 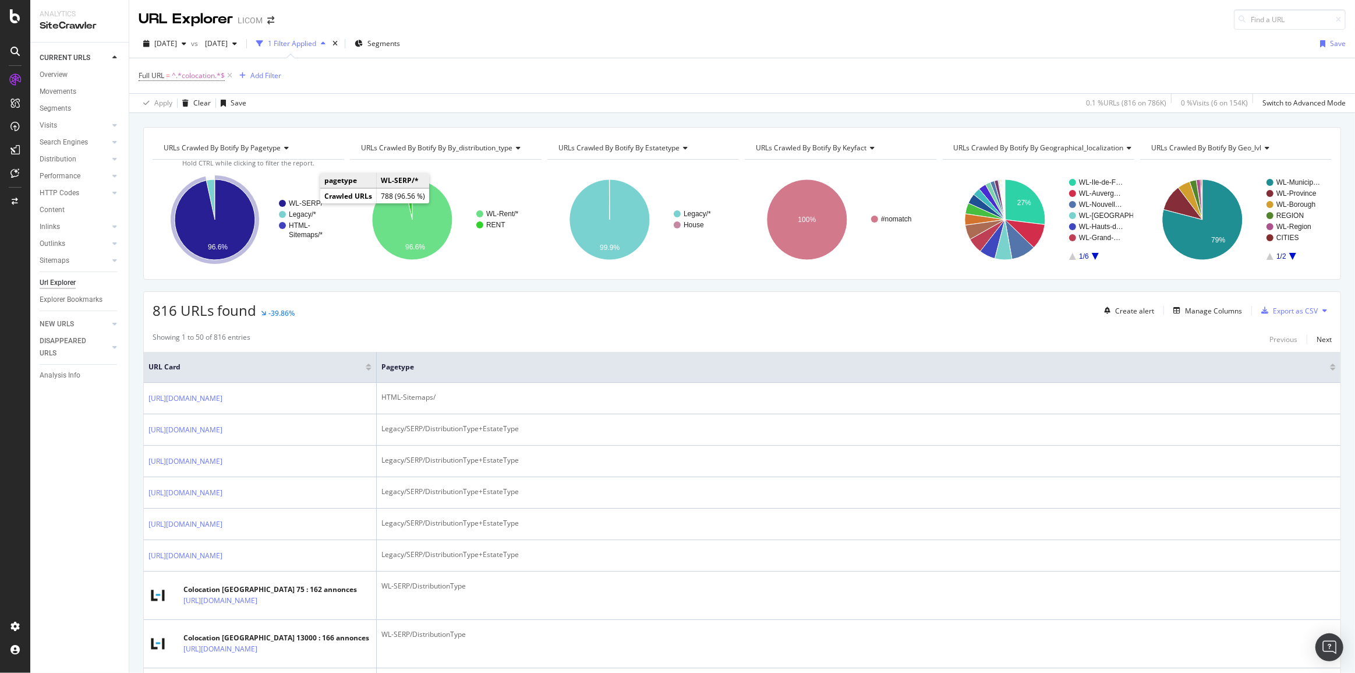 I want to click on text: WL-Auverg…, so click(x=1100, y=193).